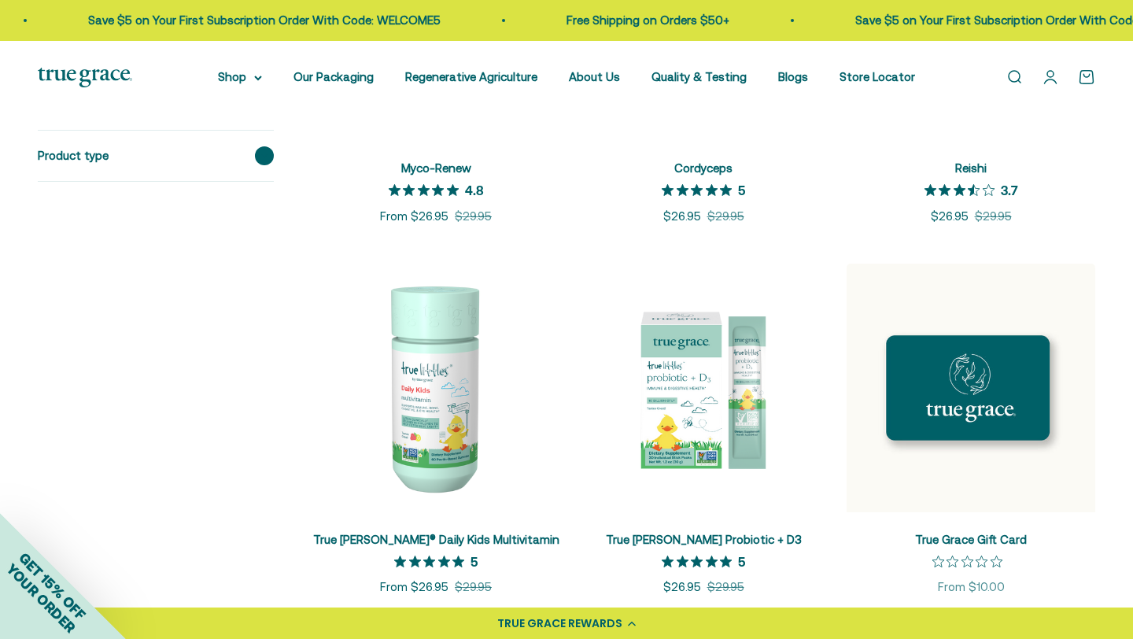  Describe the element at coordinates (971, 561) in the screenshot. I see `span: 0 out of 5 stars rating in total 0 reviews.` at that location.